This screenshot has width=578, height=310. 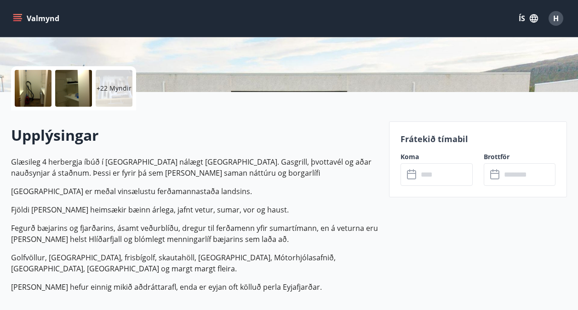 I want to click on label: Brottför, so click(x=519, y=157).